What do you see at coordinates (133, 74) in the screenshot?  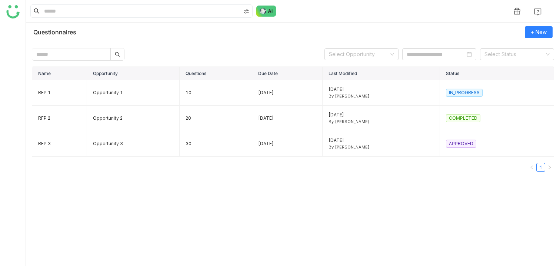 I see `th: Opportunity` at bounding box center [133, 74].